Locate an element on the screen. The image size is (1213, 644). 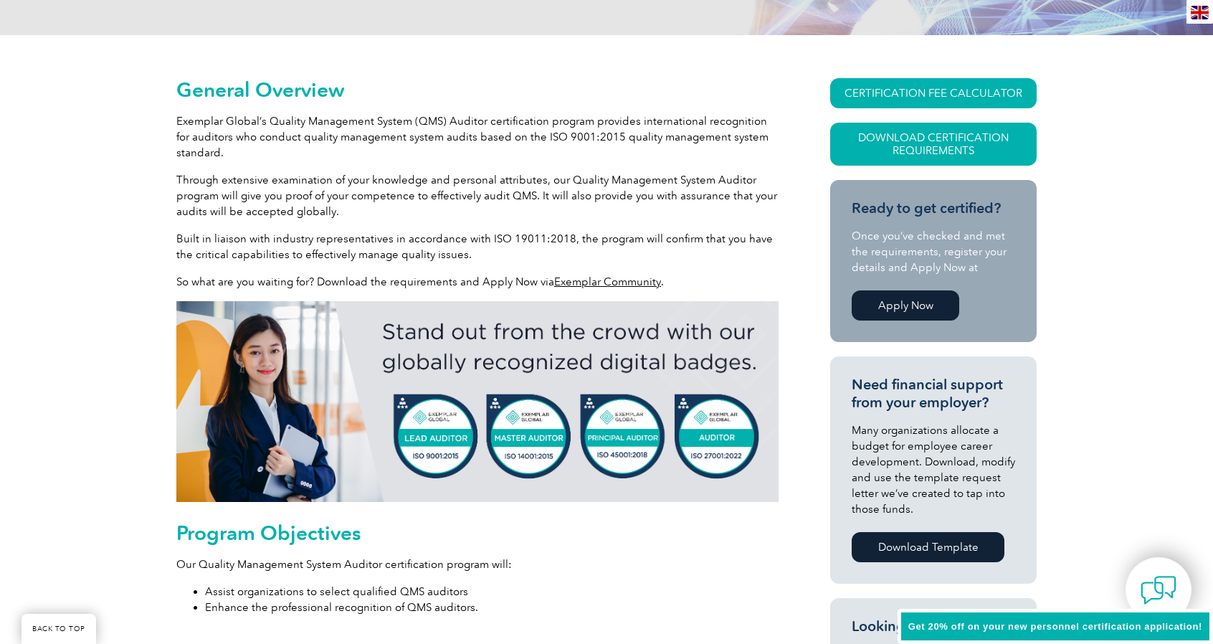
h3: Looking to transition? is located at coordinates (933, 626).